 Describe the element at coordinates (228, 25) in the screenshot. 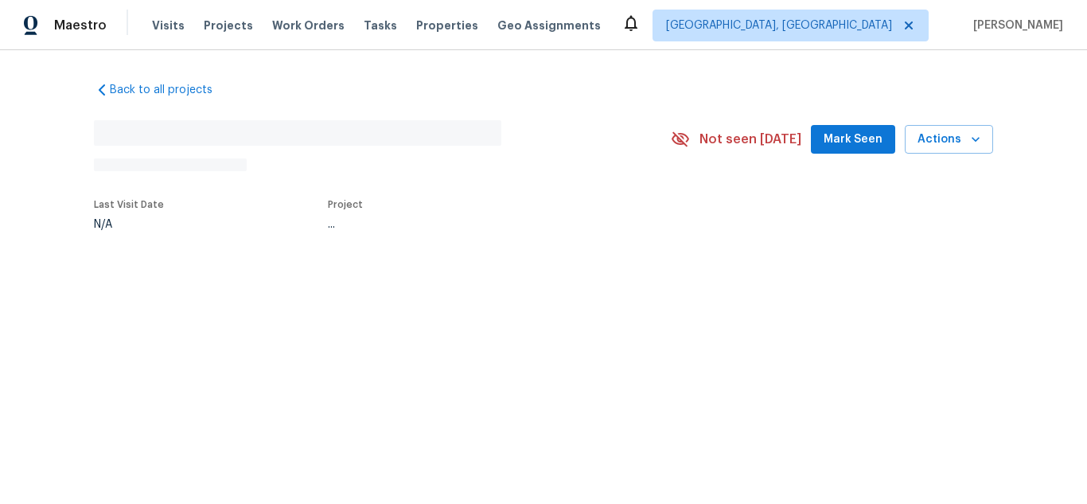

I see `span: Projects` at that location.